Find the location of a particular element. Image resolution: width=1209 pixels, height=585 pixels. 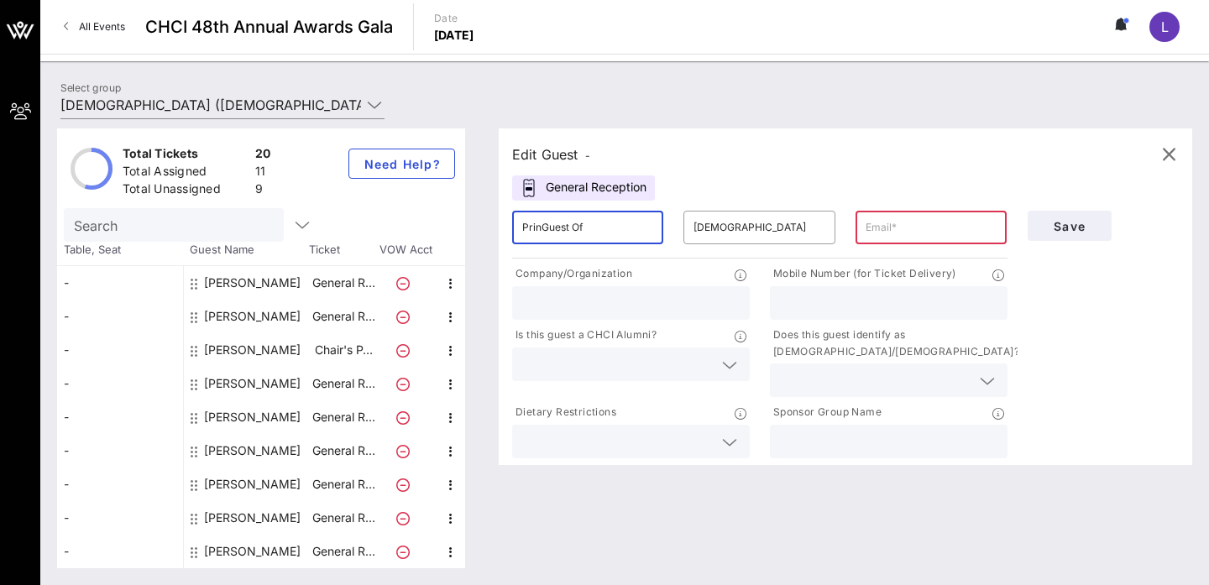

p: Is this guest a CHCI Alumni? is located at coordinates (584, 335).